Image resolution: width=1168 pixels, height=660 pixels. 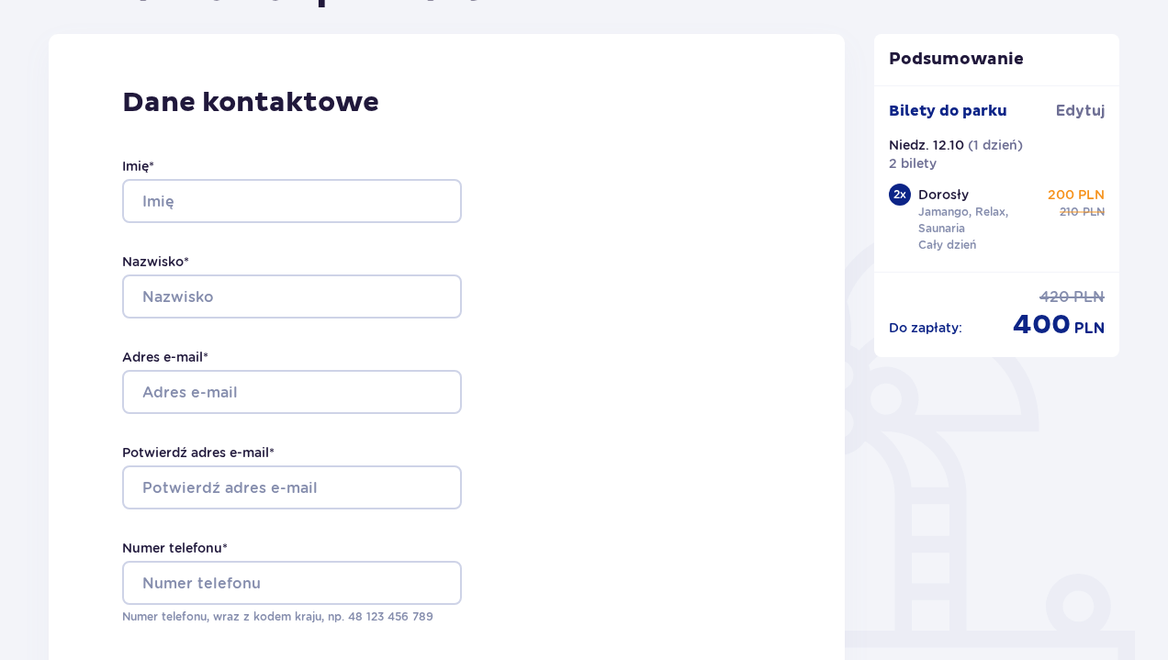 I want to click on input: Numer telefonu, so click(x=292, y=583).